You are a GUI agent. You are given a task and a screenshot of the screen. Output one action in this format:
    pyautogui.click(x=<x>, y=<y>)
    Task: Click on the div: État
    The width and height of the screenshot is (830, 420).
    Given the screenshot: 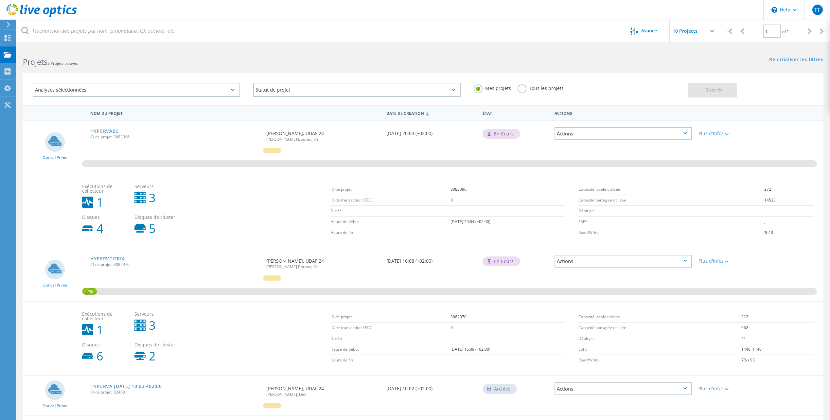 What is the action you would take?
    pyautogui.click(x=515, y=113)
    